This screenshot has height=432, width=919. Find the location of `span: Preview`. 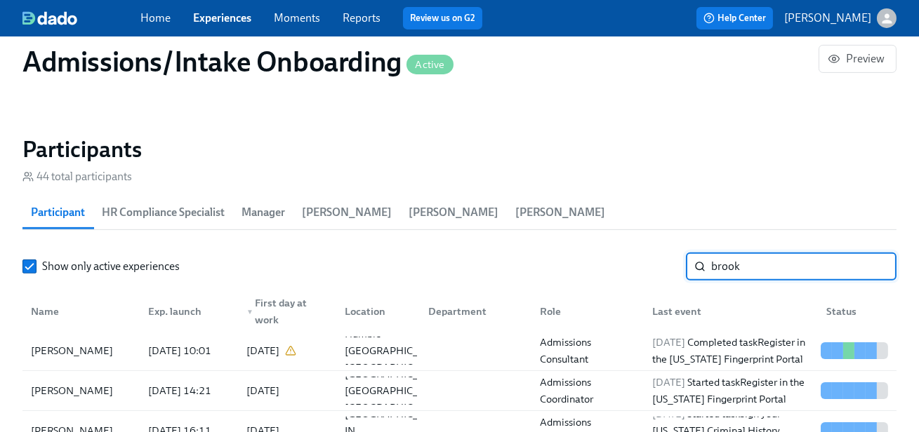

span: Preview is located at coordinates (857, 59).